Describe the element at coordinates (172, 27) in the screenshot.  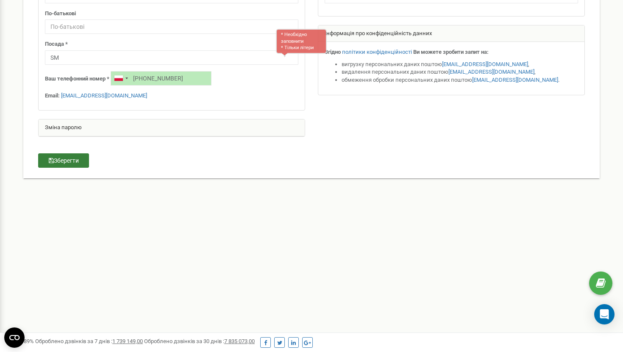
I see `input: По-батькові` at that location.